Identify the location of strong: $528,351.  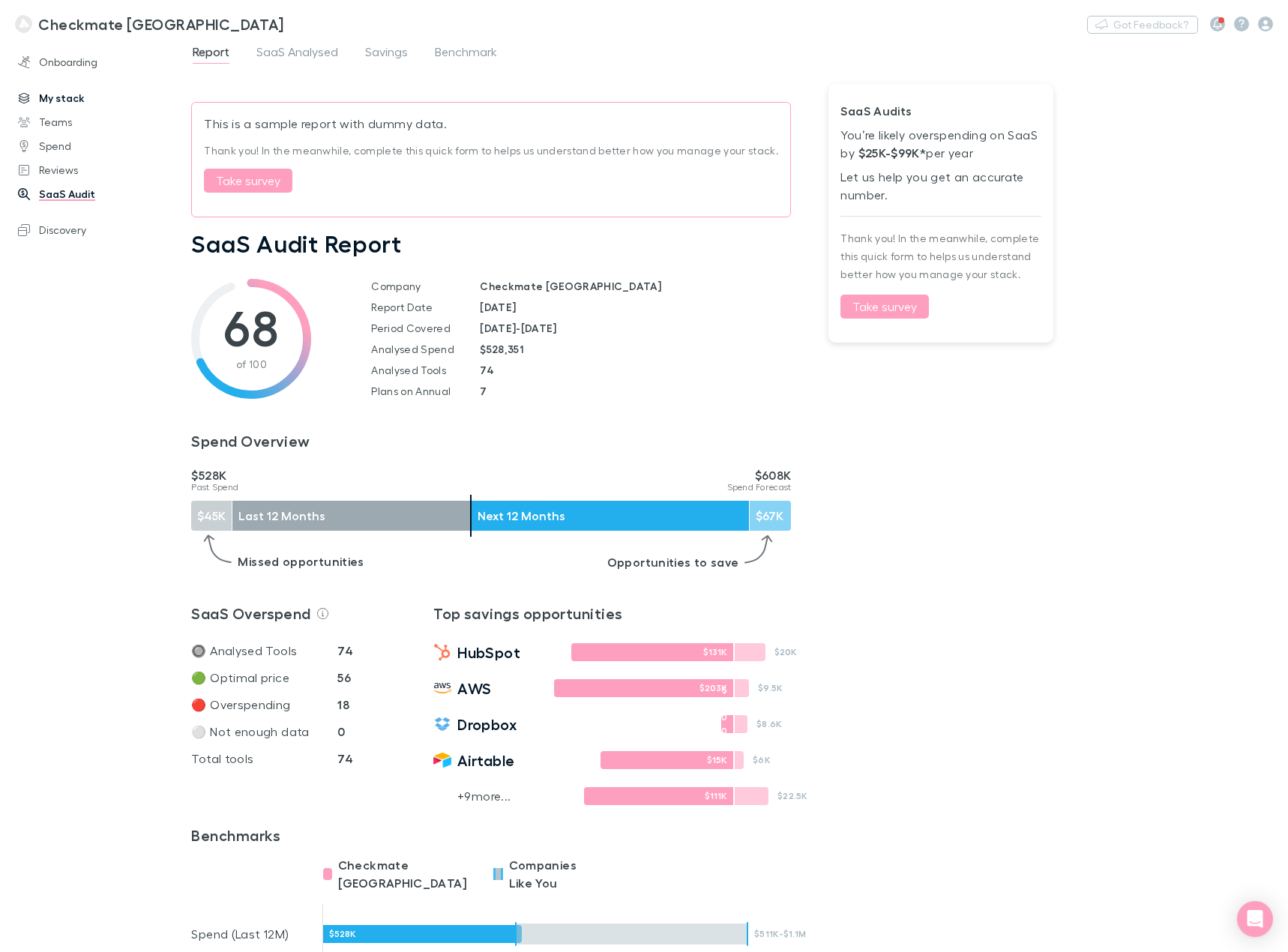
(501, 349).